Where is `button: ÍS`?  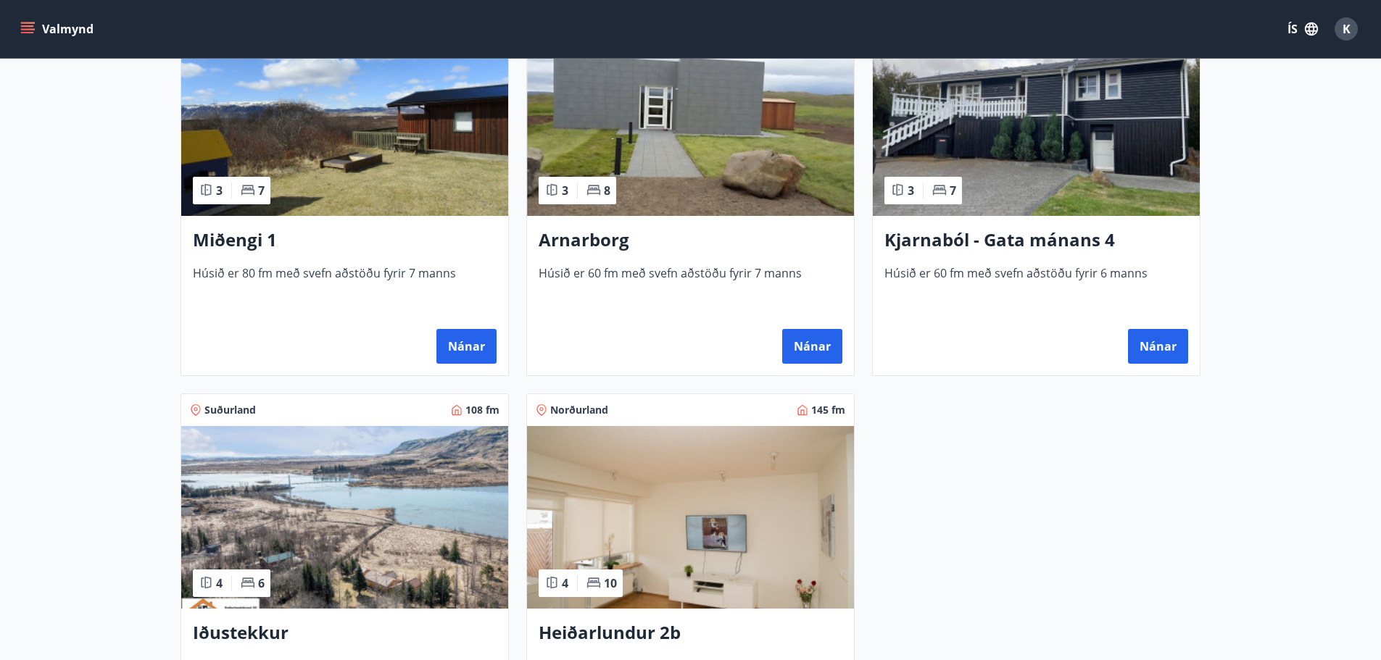 button: ÍS is located at coordinates (1303, 29).